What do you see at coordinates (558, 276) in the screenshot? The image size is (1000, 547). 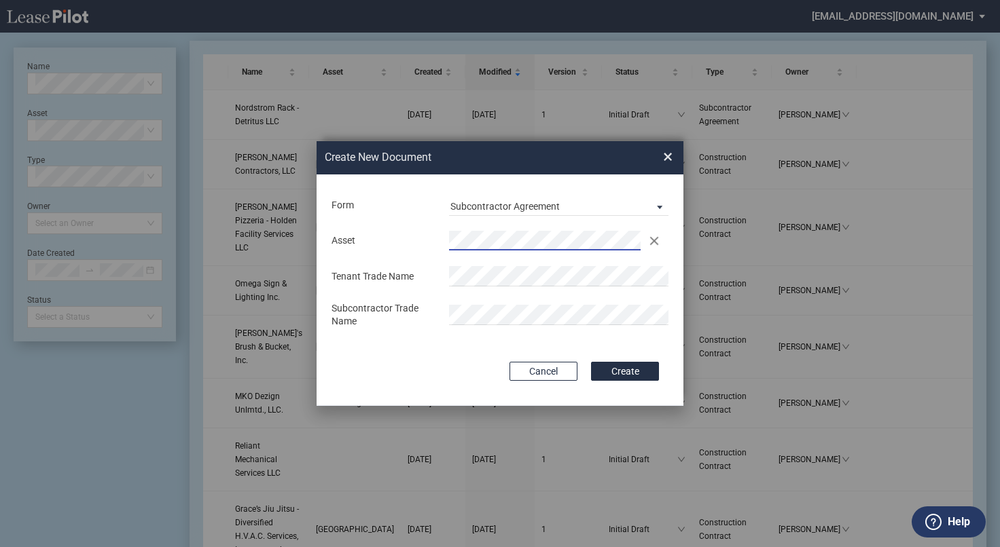 I see `input: Tenant Trade Name` at bounding box center [558, 276].